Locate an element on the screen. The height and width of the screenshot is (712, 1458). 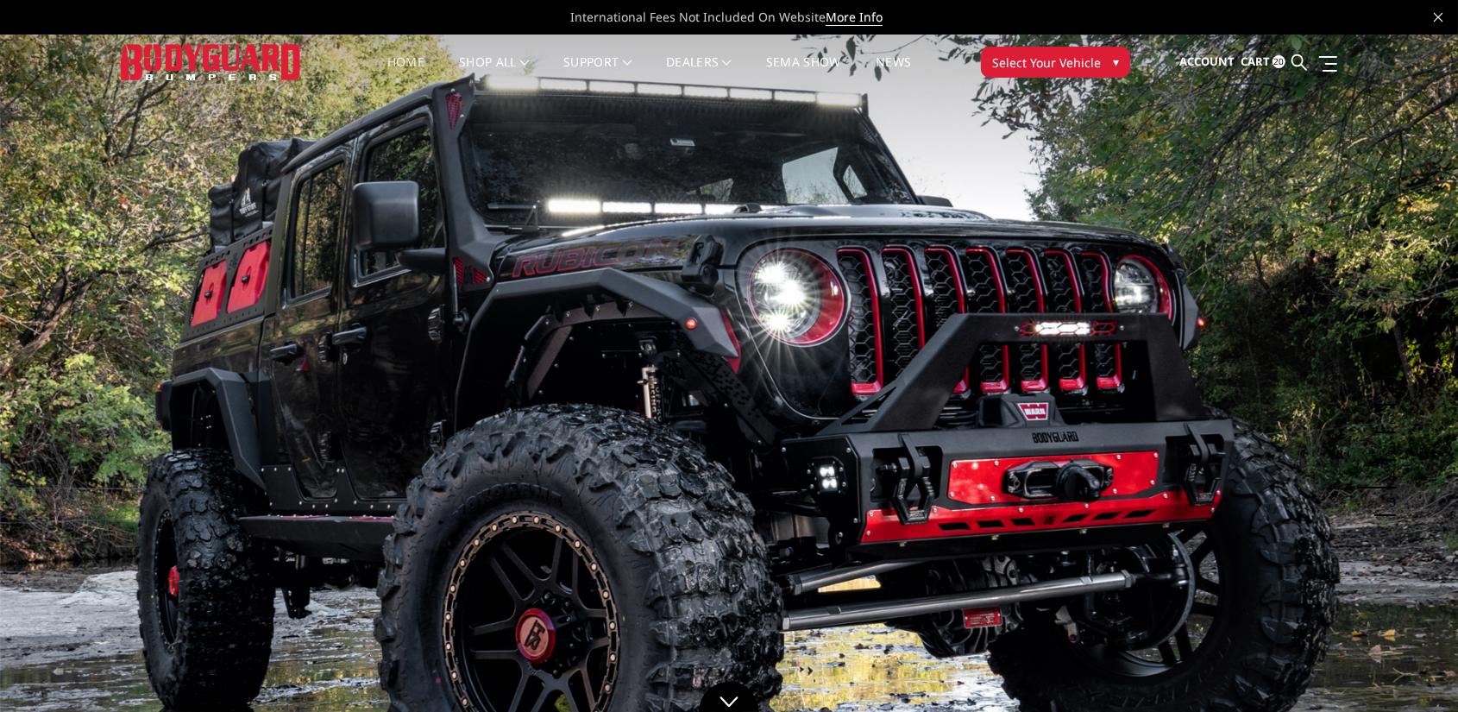
button: 1 of 5 is located at coordinates (1388, 392).